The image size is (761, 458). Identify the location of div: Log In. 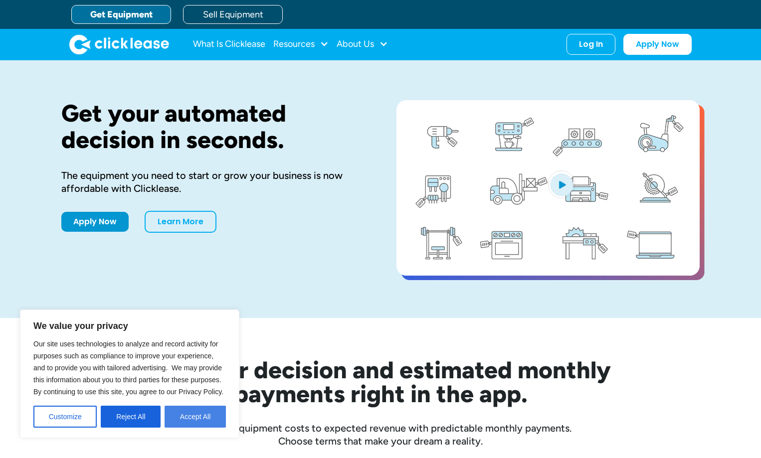
(591, 44).